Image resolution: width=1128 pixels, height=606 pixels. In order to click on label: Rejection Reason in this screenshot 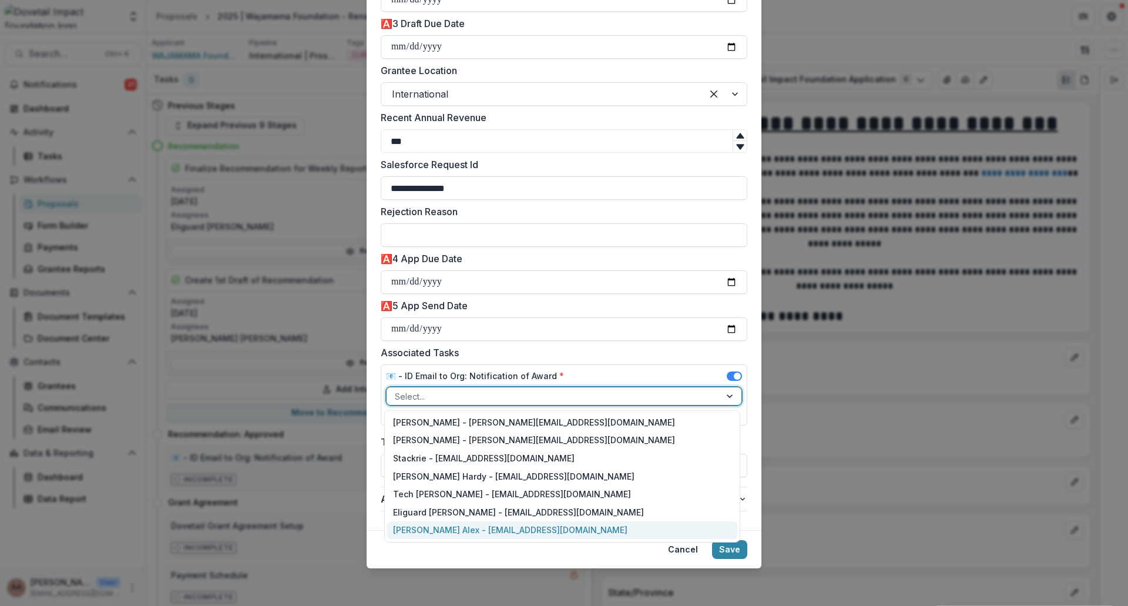, I will do `click(560, 211)`.